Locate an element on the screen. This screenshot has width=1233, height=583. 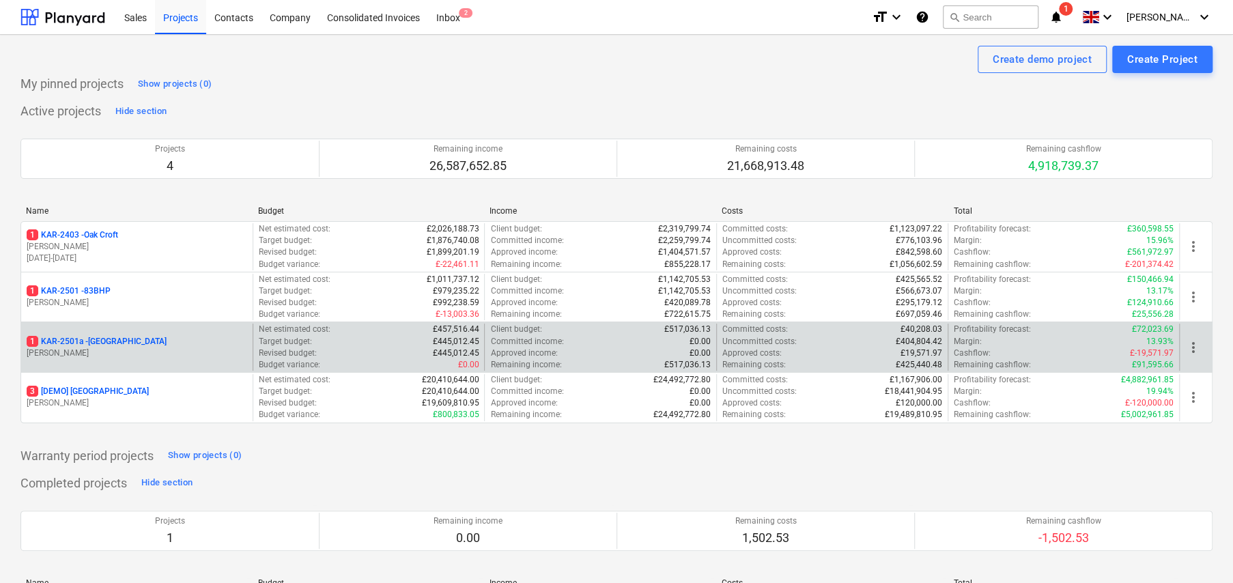
p: 26,587,652.85 is located at coordinates (468, 166).